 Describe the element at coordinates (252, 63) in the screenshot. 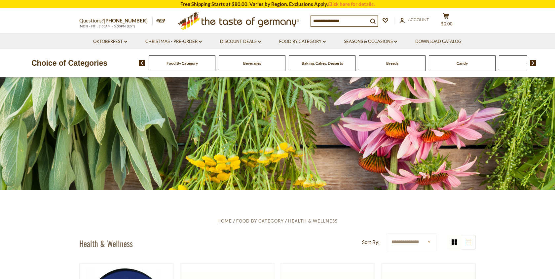

I see `a: Beverages` at that location.